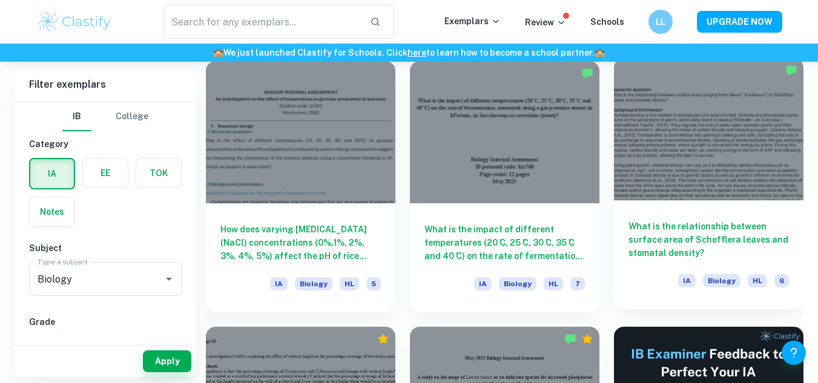 This screenshot has height=383, width=818. I want to click on a: Clastify logo, so click(74, 22).